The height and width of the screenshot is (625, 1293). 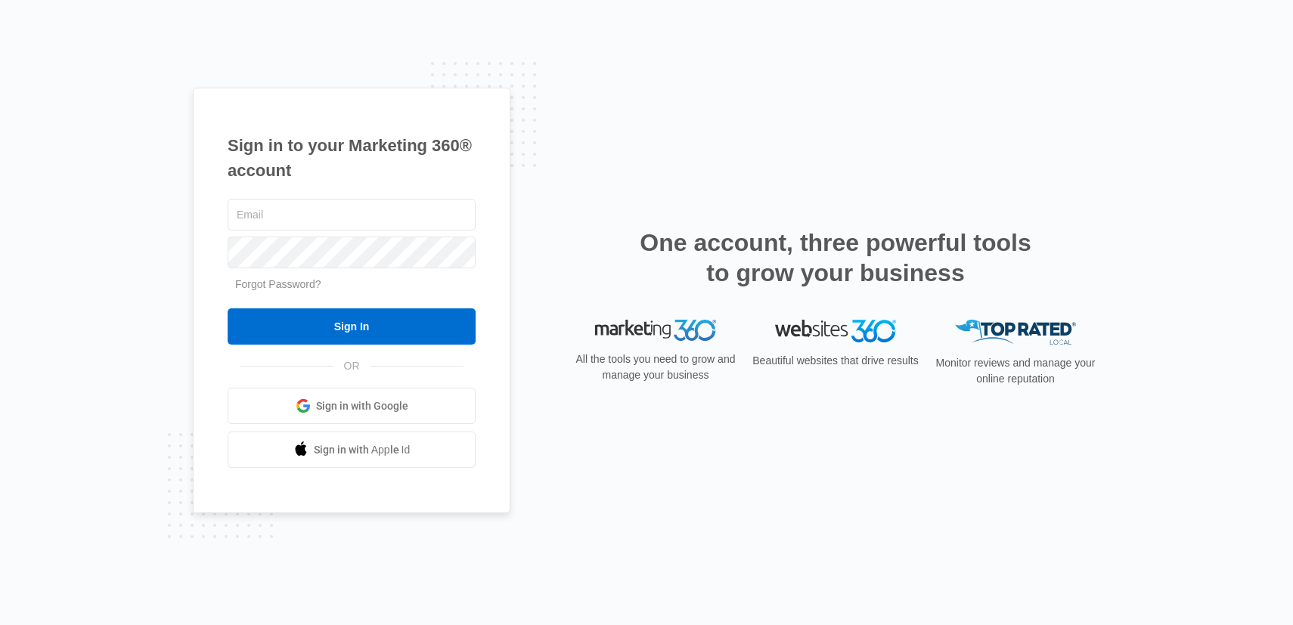 What do you see at coordinates (352, 406) in the screenshot?
I see `a: Sign in with Google` at bounding box center [352, 406].